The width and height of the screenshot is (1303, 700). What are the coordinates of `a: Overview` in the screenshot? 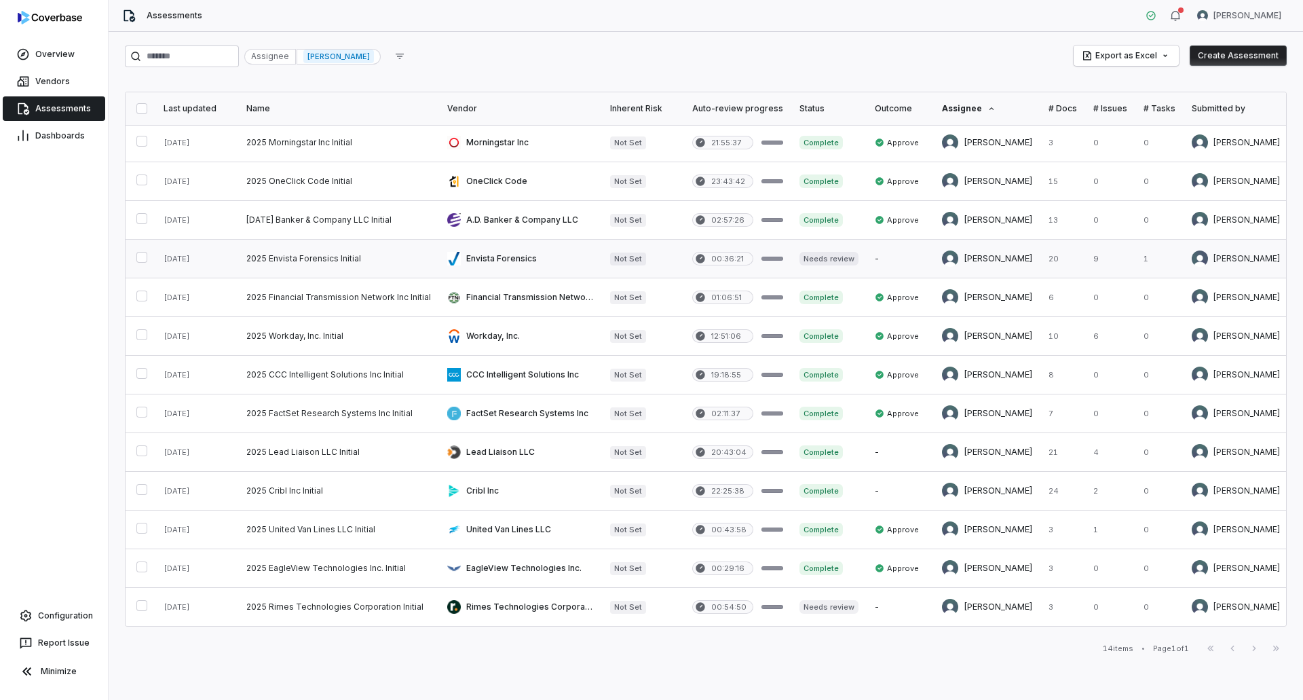 It's located at (54, 54).